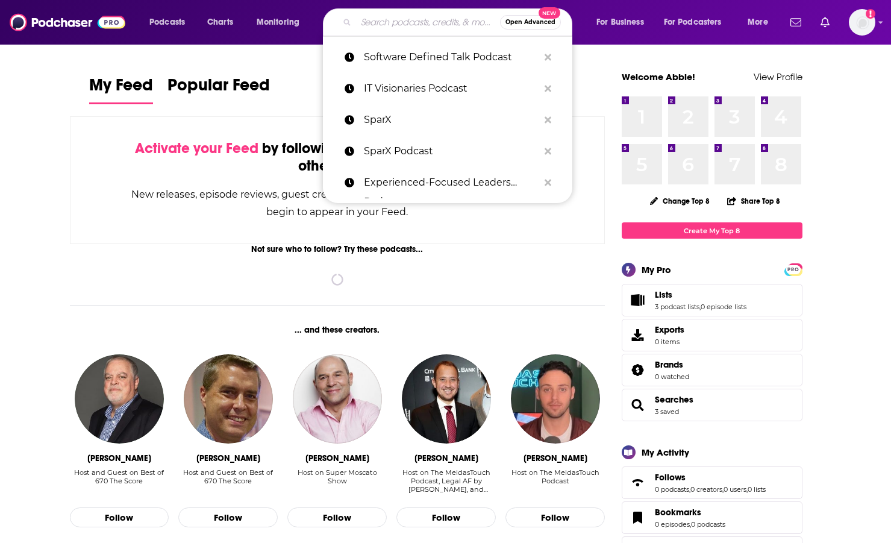 The height and width of the screenshot is (543, 891). Describe the element at coordinates (337, 329) in the screenshot. I see `div: ... and these creators.` at that location.